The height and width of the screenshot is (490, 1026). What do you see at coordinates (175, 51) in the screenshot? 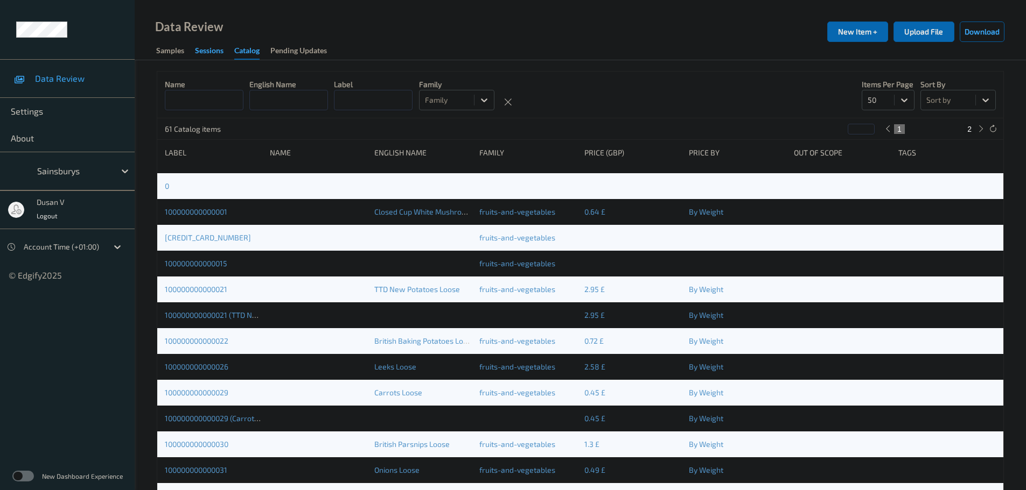
I see `a: Samples` at bounding box center [175, 51].